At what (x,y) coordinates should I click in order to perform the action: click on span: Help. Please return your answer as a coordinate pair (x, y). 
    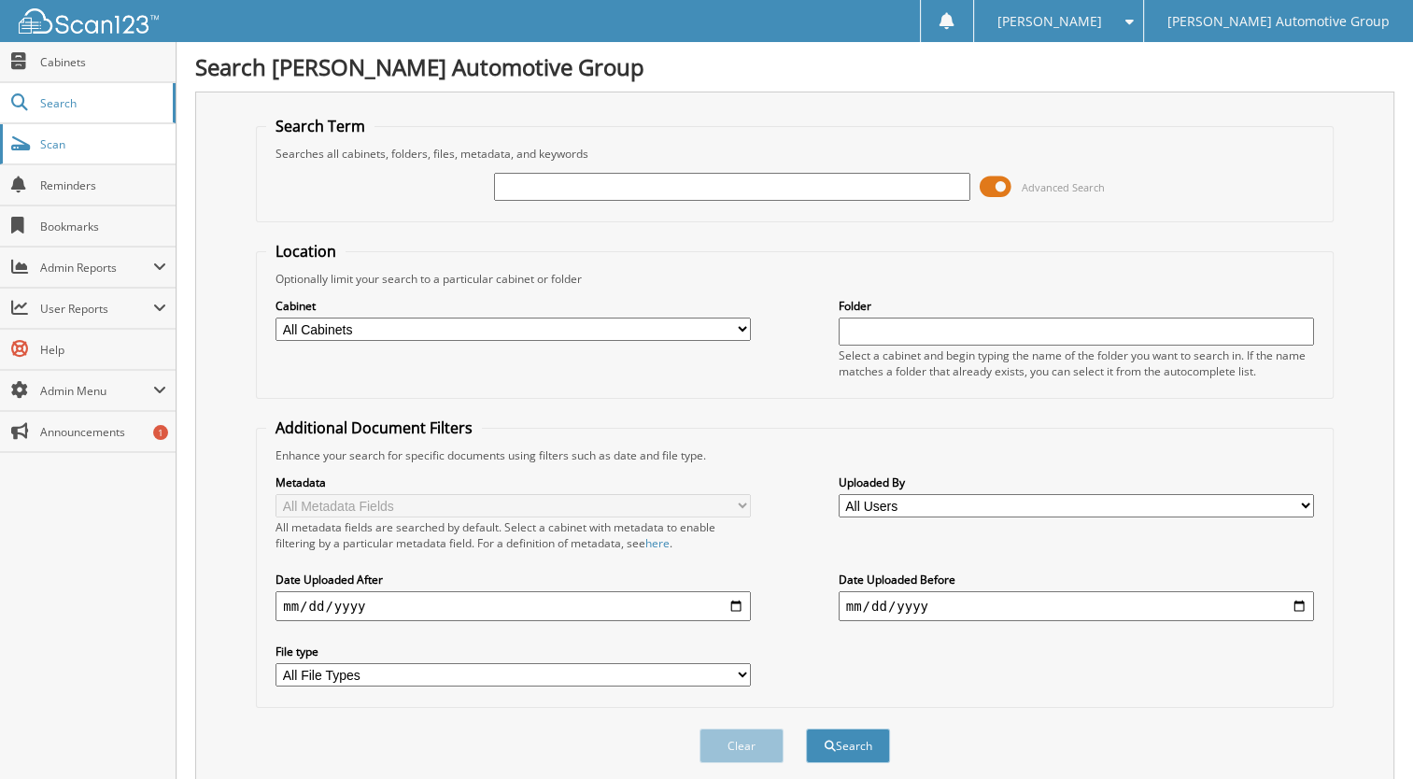
    Looking at the image, I should click on (103, 349).